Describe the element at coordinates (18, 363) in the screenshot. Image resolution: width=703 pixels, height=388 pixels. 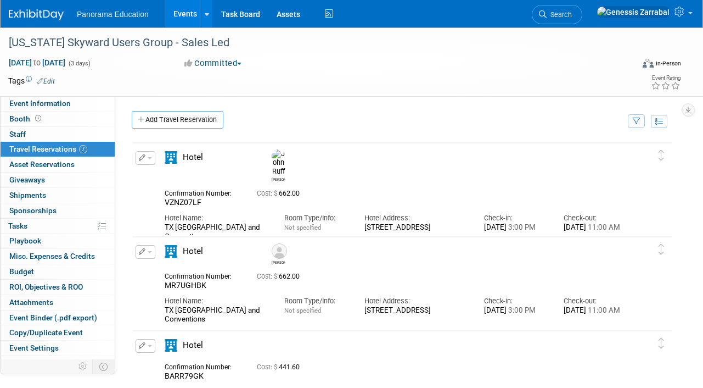
I see `span: Logs` at that location.